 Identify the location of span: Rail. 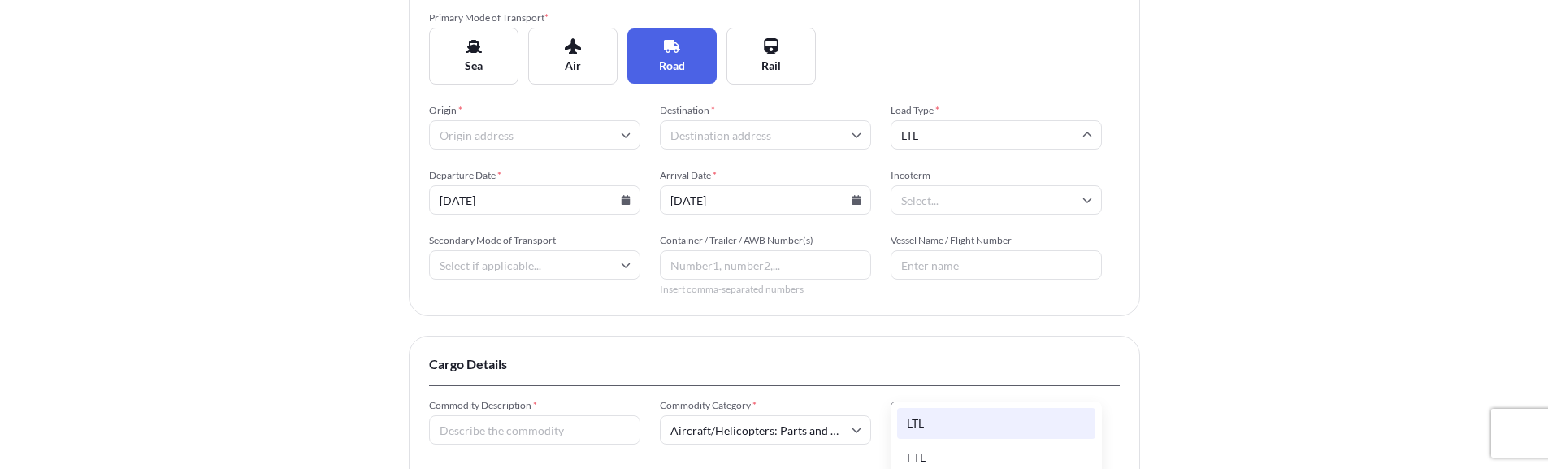
(771, 66).